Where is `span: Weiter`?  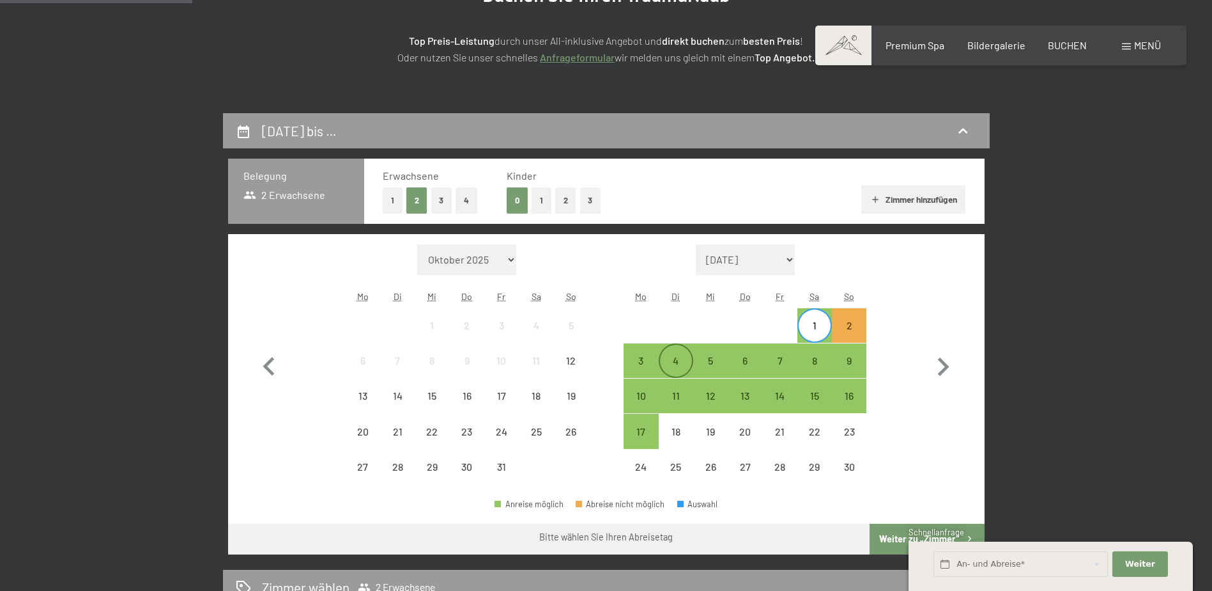
span: Weiter is located at coordinates (1140, 564).